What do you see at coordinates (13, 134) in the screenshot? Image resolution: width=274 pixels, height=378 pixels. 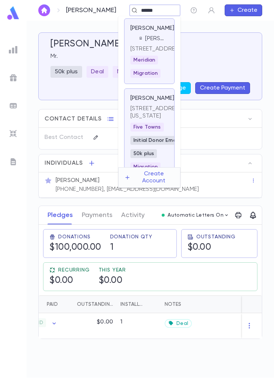 I see `img: imports_grey.530a8a0e642e233f2baf0ef88e8c9fcb.svg` at bounding box center [13, 134].